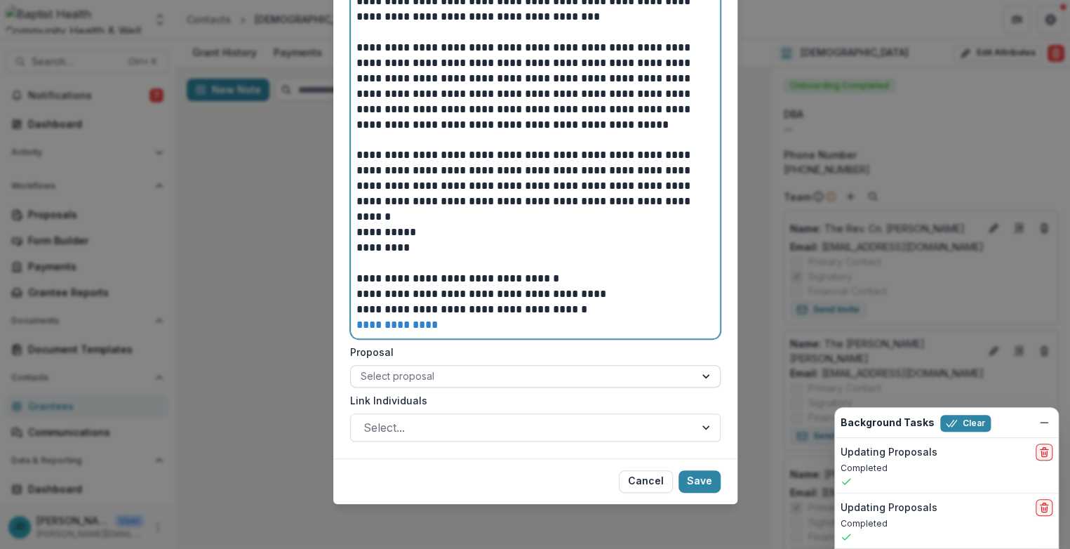  Describe the element at coordinates (531, 352) in the screenshot. I see `label: Proposal` at that location.